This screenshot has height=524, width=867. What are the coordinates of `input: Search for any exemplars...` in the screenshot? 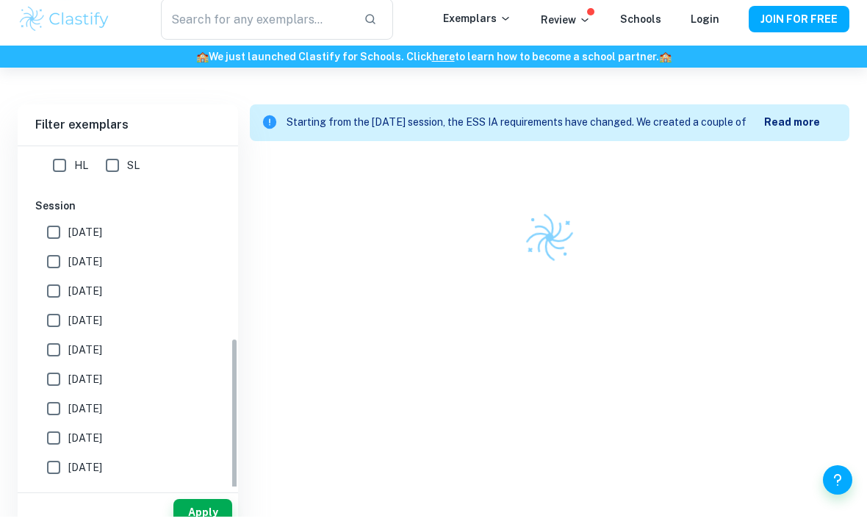 It's located at (256, 26).